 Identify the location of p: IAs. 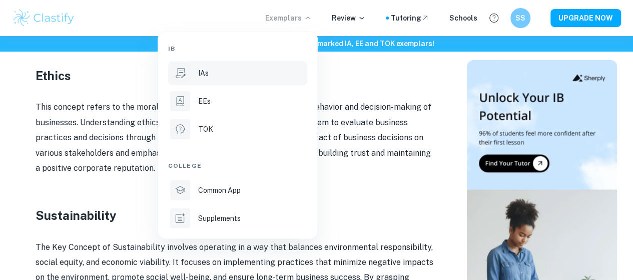
(203, 73).